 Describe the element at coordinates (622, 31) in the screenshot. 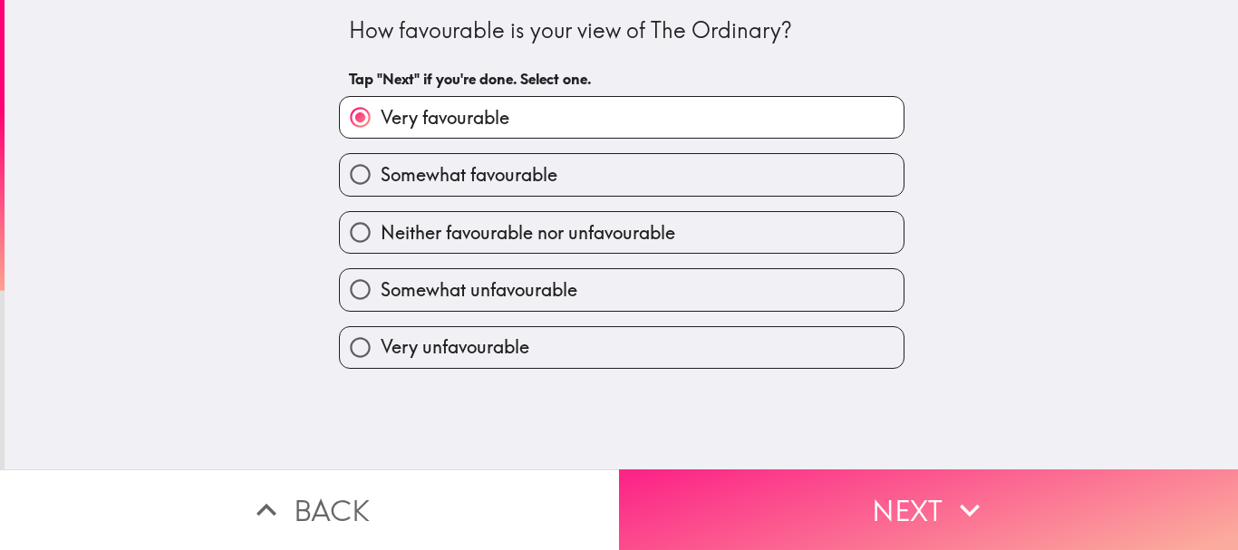

I see `div: How favourable is your view of The Ordinary?` at that location.